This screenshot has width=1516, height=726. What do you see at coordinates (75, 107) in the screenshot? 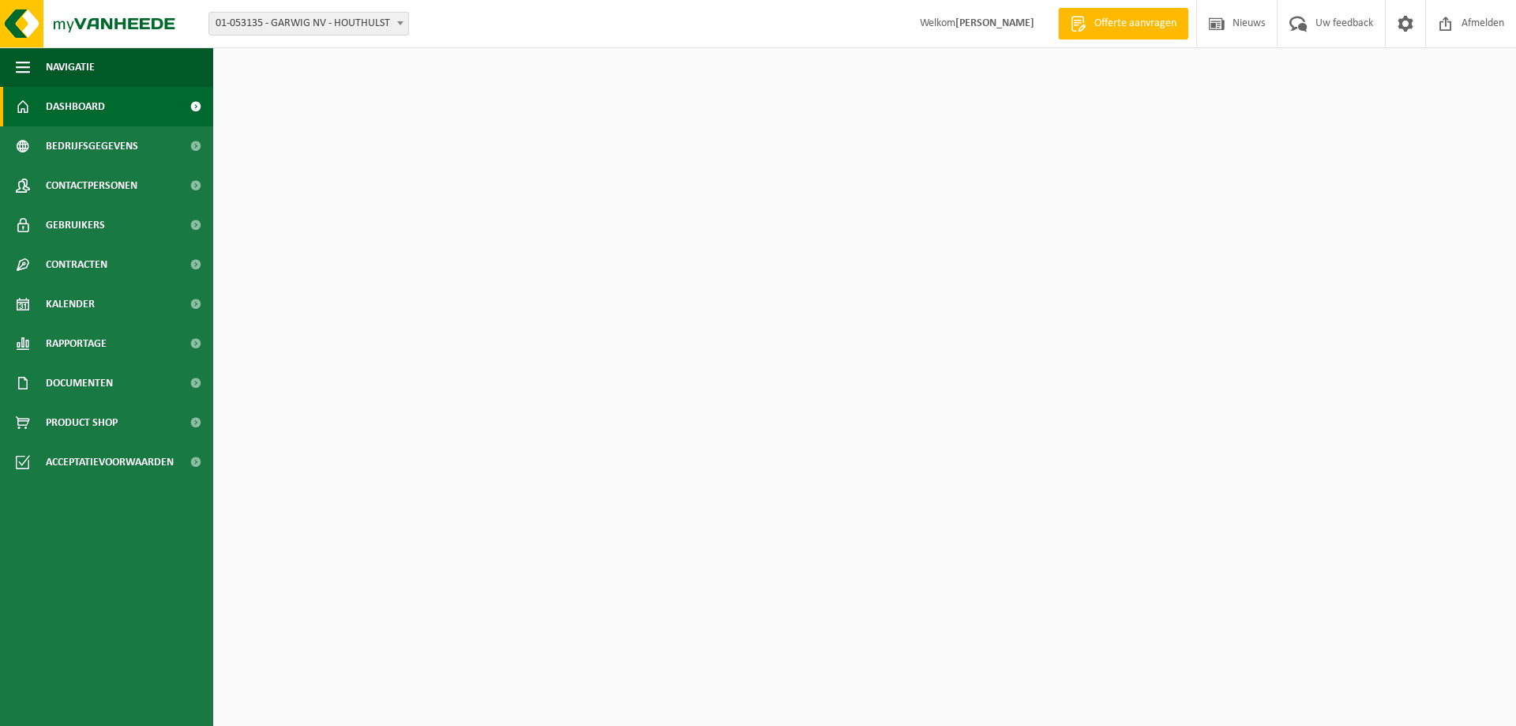
I see `span: Dashboard` at bounding box center [75, 107].